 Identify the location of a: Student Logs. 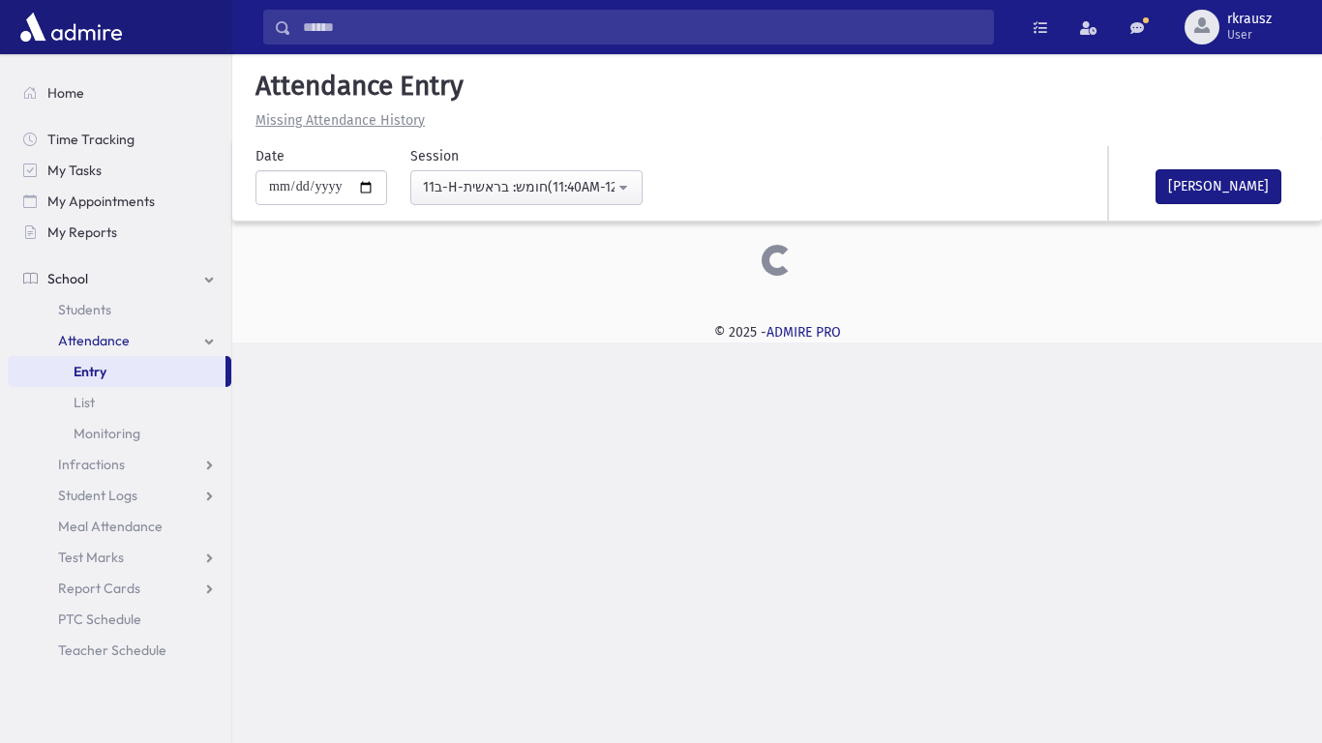
(119, 496).